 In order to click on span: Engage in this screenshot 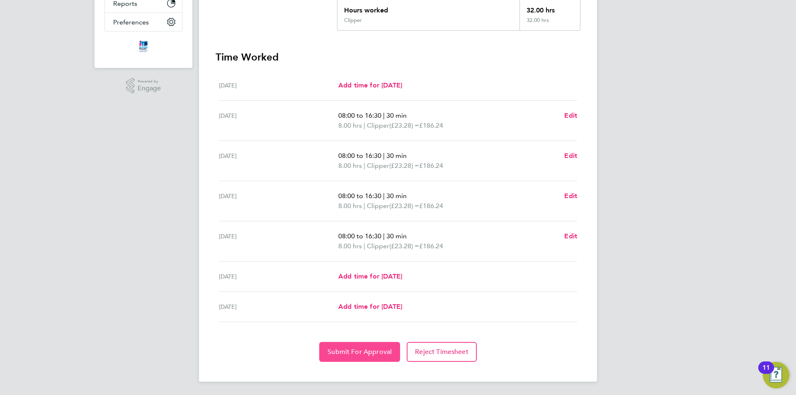, I will do `click(149, 88)`.